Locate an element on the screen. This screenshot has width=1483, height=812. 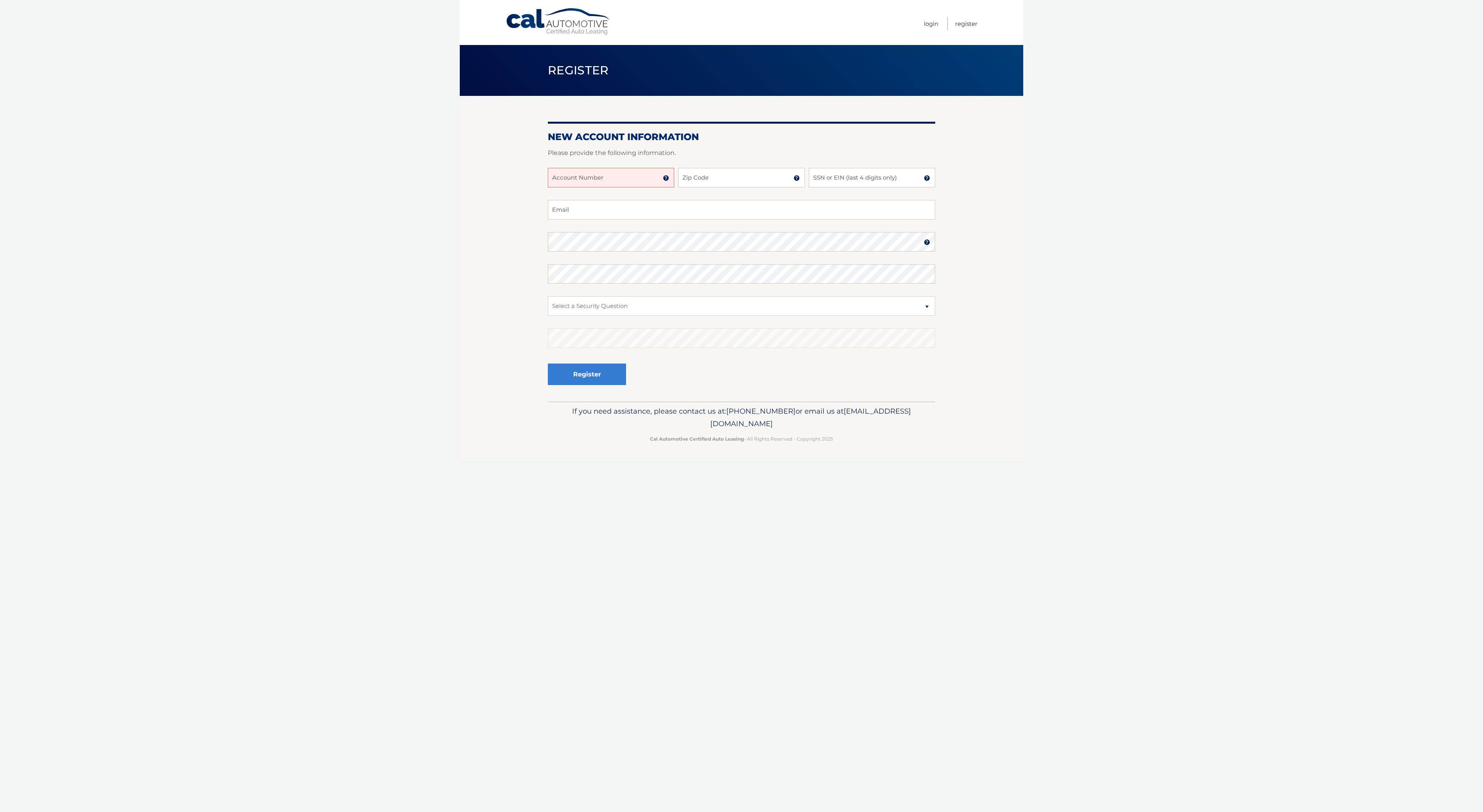
button: Register is located at coordinates (587, 374).